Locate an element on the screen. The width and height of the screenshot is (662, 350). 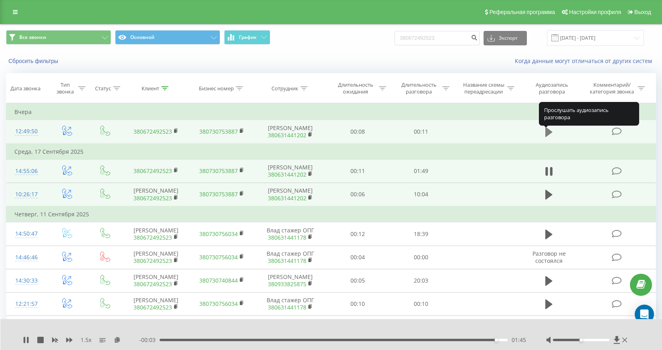
span: Выход is located at coordinates (643, 12).